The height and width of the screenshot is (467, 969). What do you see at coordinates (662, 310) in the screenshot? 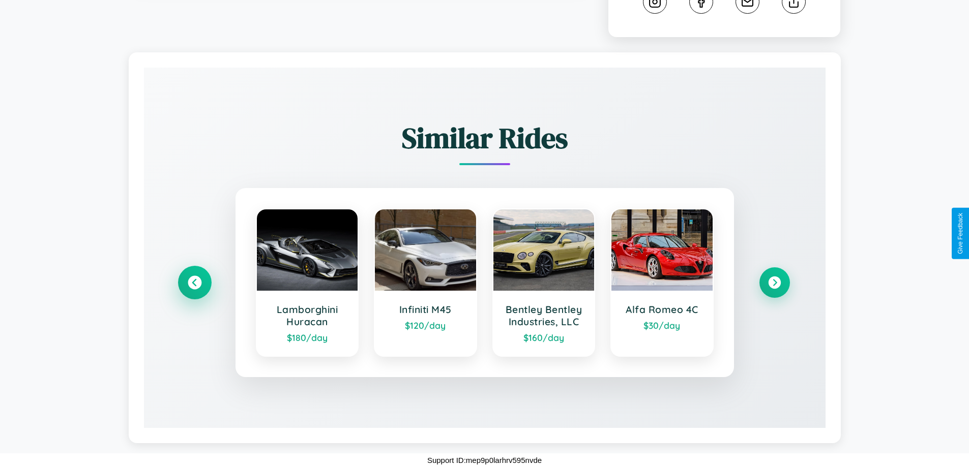
I see `h3: Alfa Romeo 4C` at bounding box center [662, 310].